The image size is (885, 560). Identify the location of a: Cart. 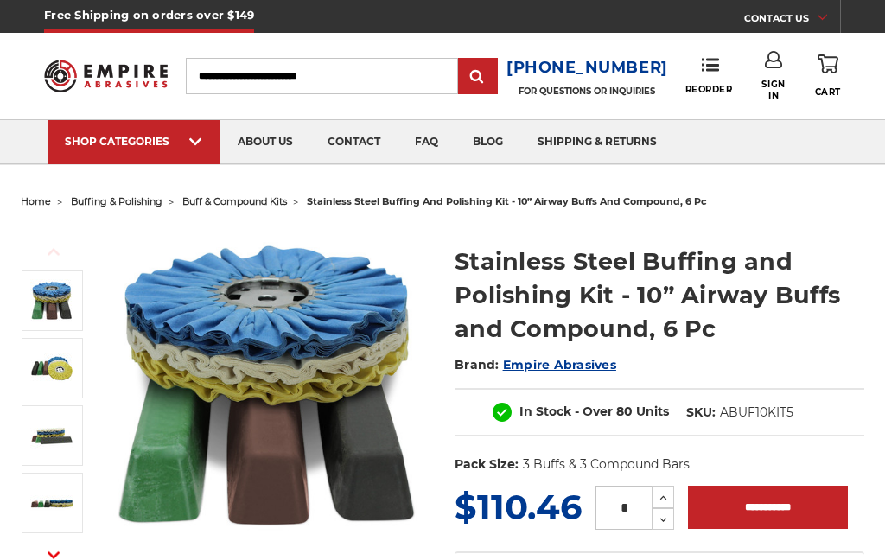
(828, 75).